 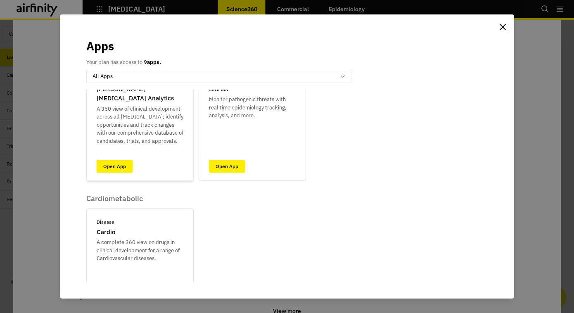 What do you see at coordinates (140, 199) in the screenshot?
I see `p: Cardiometabolic` at bounding box center [140, 199].